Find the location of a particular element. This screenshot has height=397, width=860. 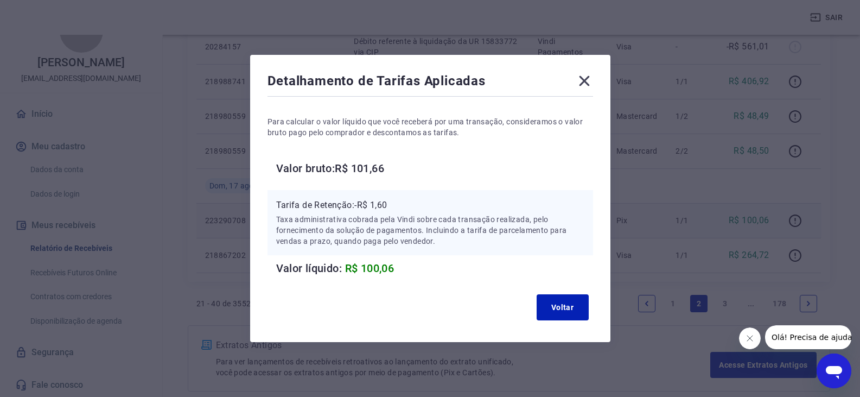

button: Voltar is located at coordinates (563, 307).